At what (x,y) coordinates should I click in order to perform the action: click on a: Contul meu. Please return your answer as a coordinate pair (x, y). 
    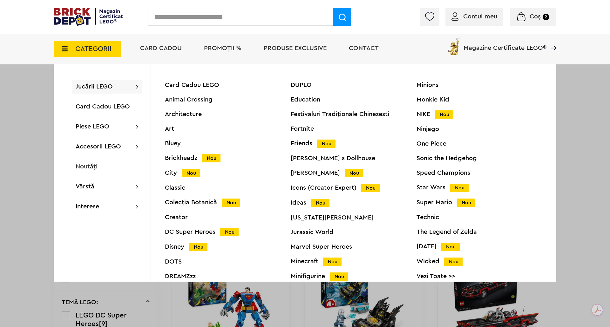
    Looking at the image, I should click on (474, 17).